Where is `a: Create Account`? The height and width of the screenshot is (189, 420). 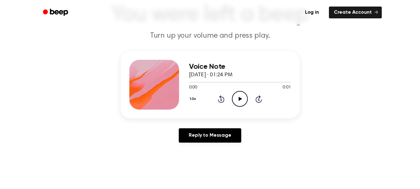
a: Create Account is located at coordinates (355, 12).